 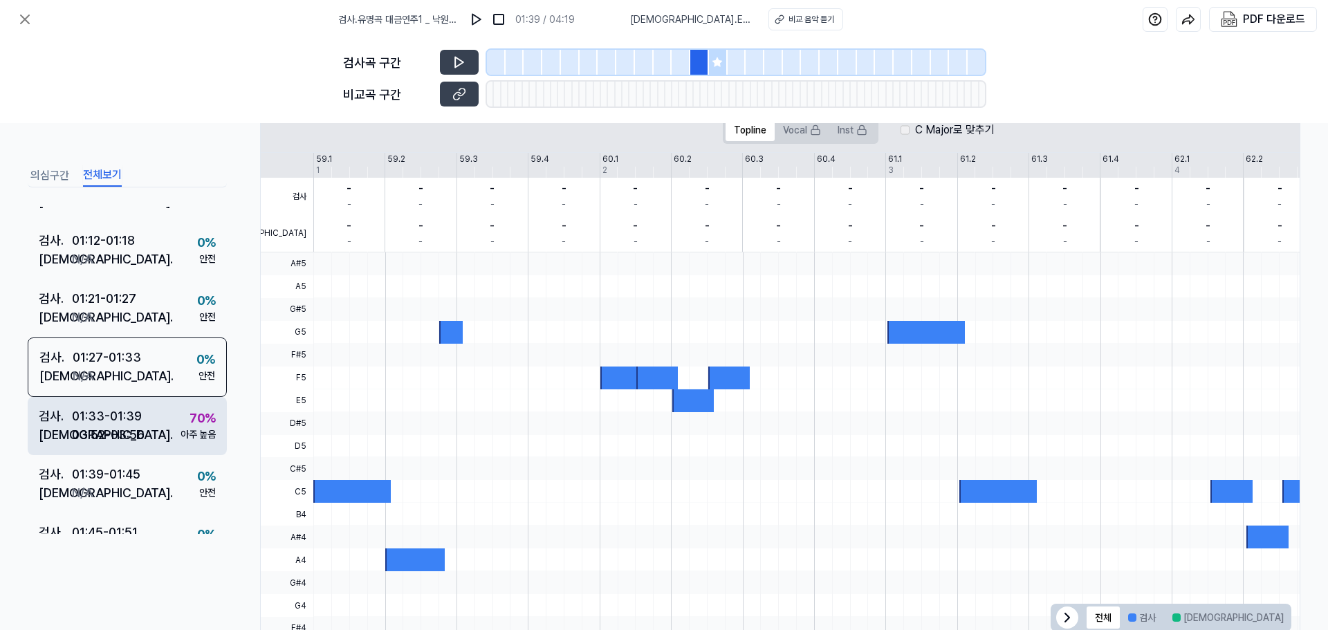 What do you see at coordinates (108, 434) in the screenshot?
I see `div: 03:52 - 03:56` at bounding box center [108, 434].